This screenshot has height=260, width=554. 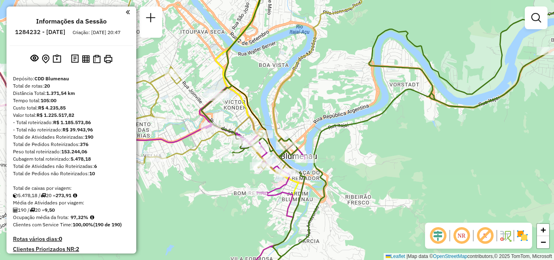 What do you see at coordinates (71, 93) in the screenshot?
I see `div: Distância Total:` at bounding box center [71, 93].